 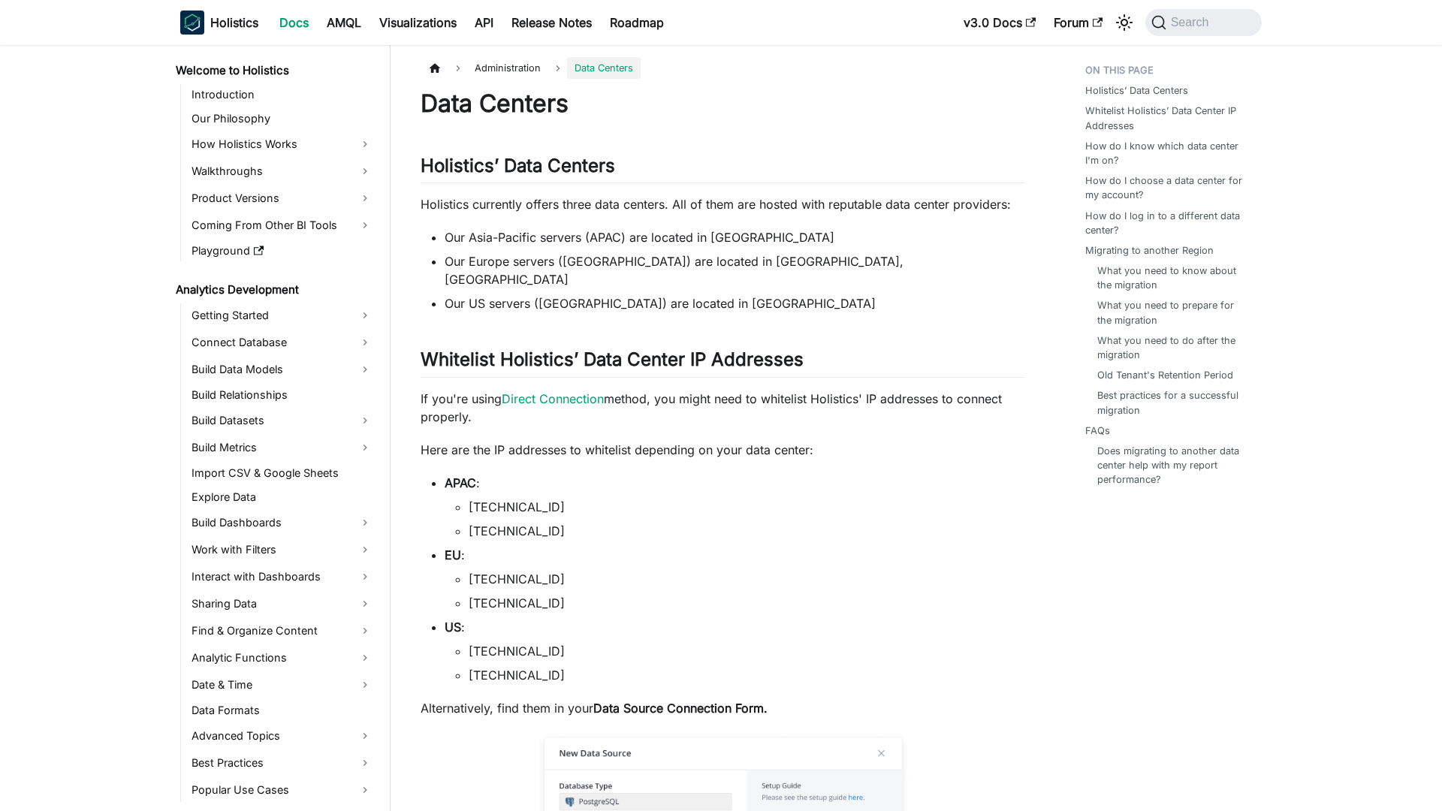 I want to click on a: Best Practices, so click(x=282, y=763).